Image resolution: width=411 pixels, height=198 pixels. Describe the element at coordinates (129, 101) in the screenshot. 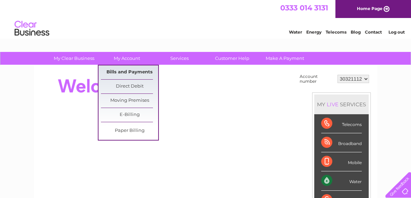

I see `a: Moving Premises` at that location.